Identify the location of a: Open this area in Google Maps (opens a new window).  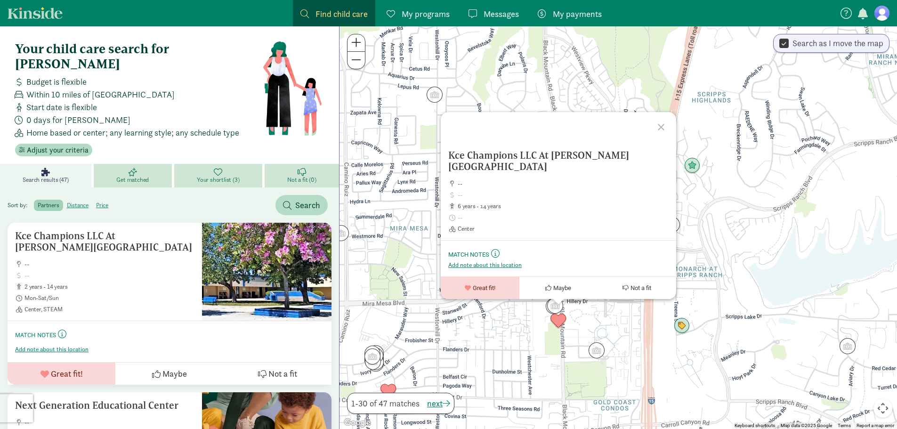
(357, 423).